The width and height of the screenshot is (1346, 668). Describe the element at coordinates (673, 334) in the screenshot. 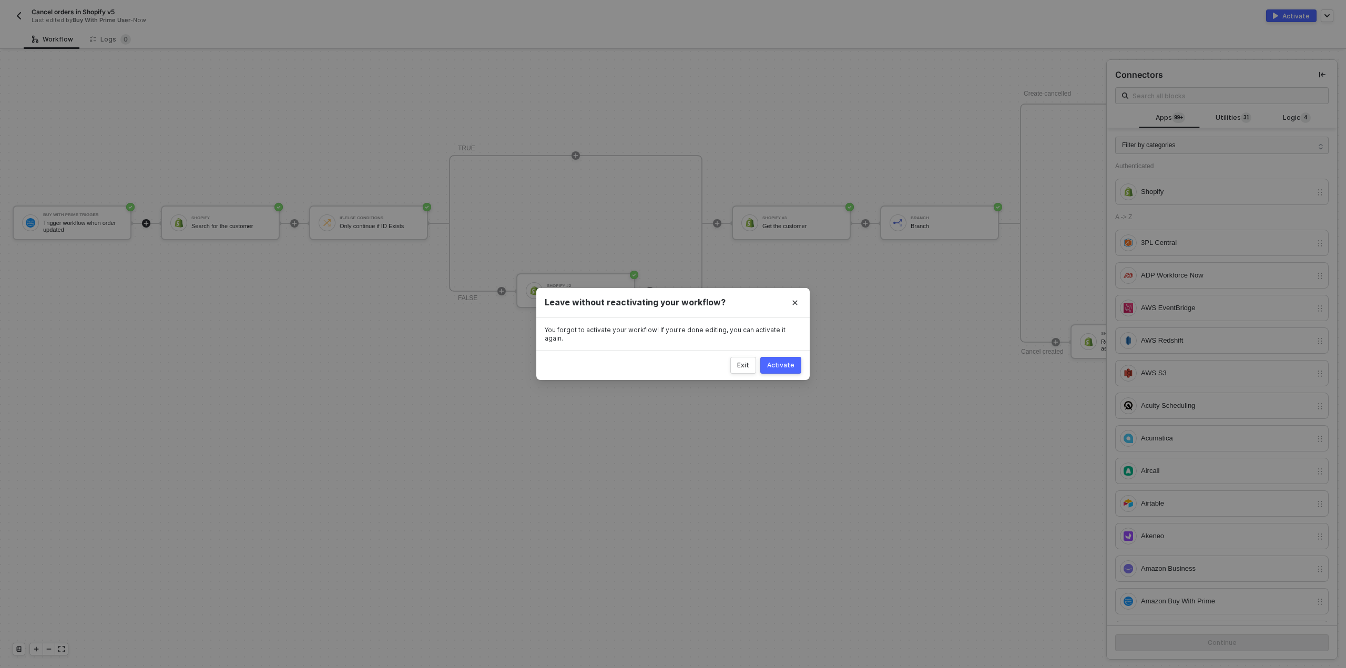

I see `div: You forgot to activate your workflow! If you’re done editing, you can activate it again.` at that location.